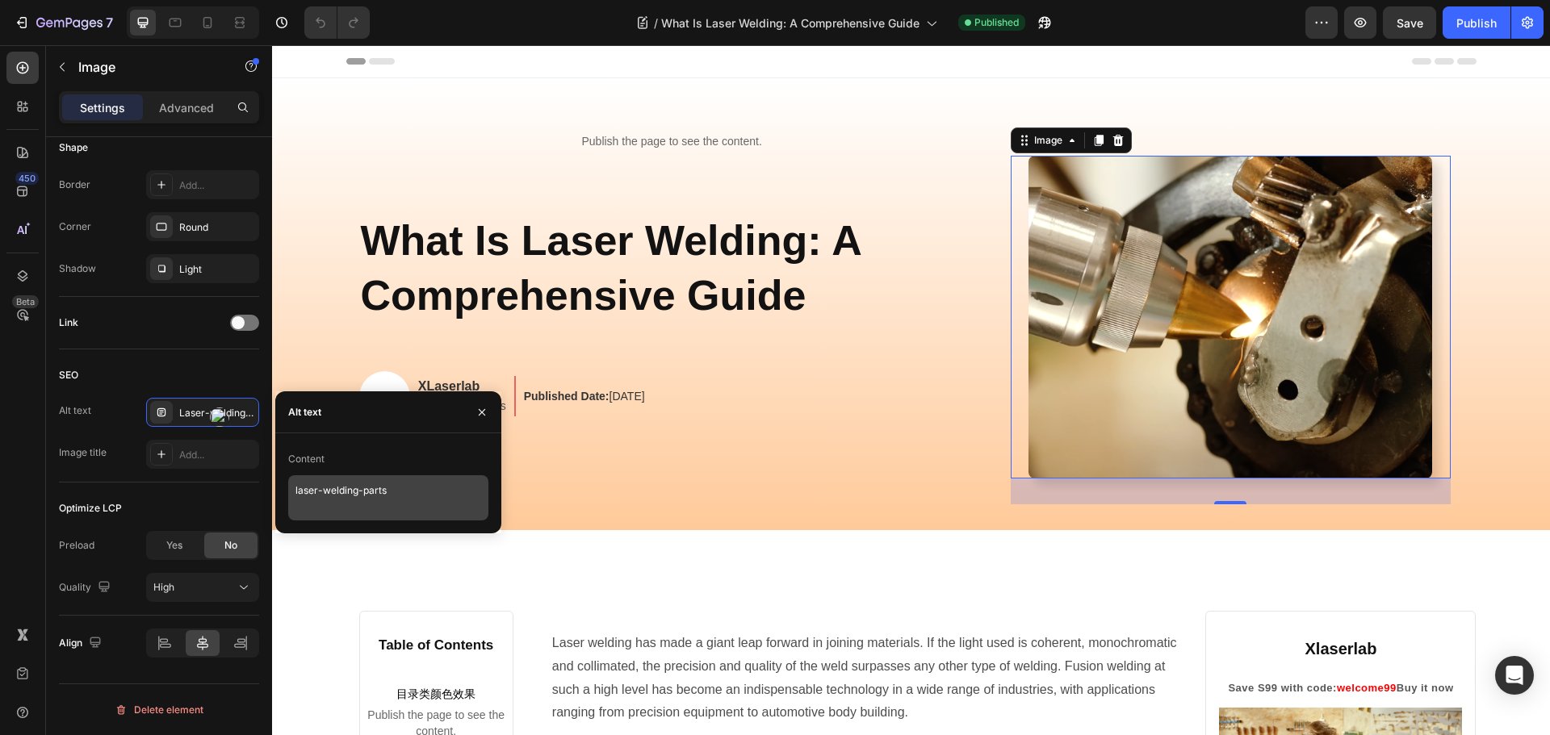 Image resolution: width=1550 pixels, height=735 pixels. Describe the element at coordinates (1409, 23) in the screenshot. I see `span: Save` at that location.